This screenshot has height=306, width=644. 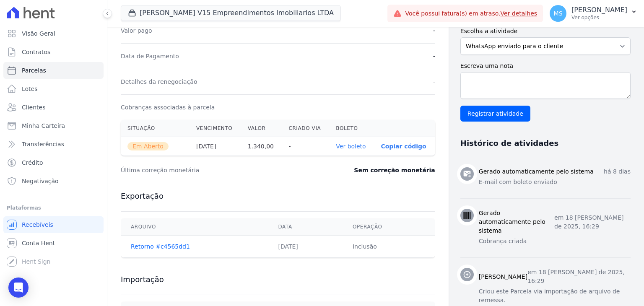 I want to click on a: Clientes, so click(x=53, y=107).